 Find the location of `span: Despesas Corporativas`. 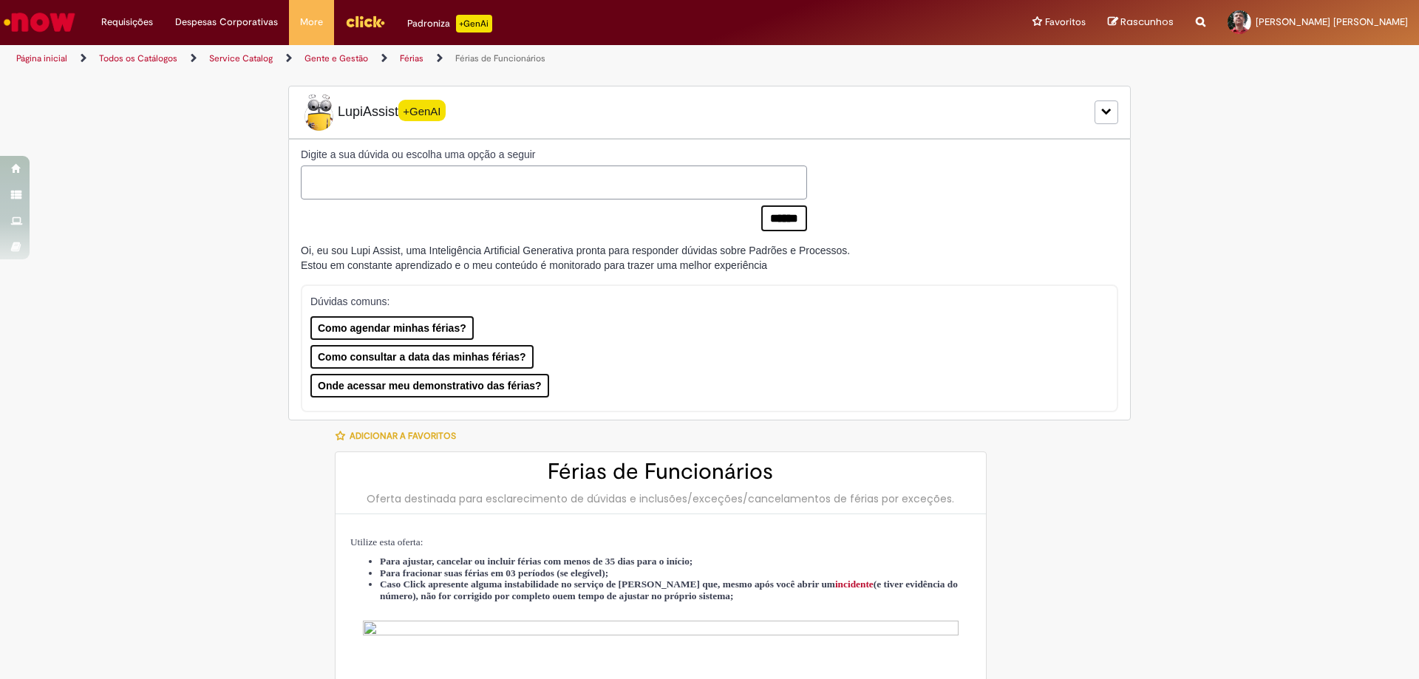

span: Despesas Corporativas is located at coordinates (226, 22).